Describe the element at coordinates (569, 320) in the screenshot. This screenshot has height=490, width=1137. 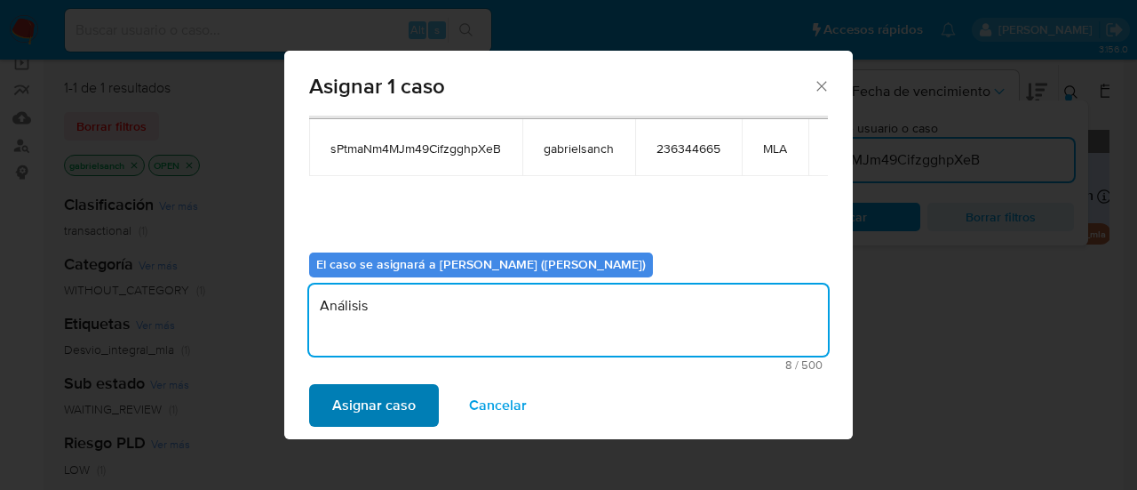
I see `textarea: Análisis` at that location.